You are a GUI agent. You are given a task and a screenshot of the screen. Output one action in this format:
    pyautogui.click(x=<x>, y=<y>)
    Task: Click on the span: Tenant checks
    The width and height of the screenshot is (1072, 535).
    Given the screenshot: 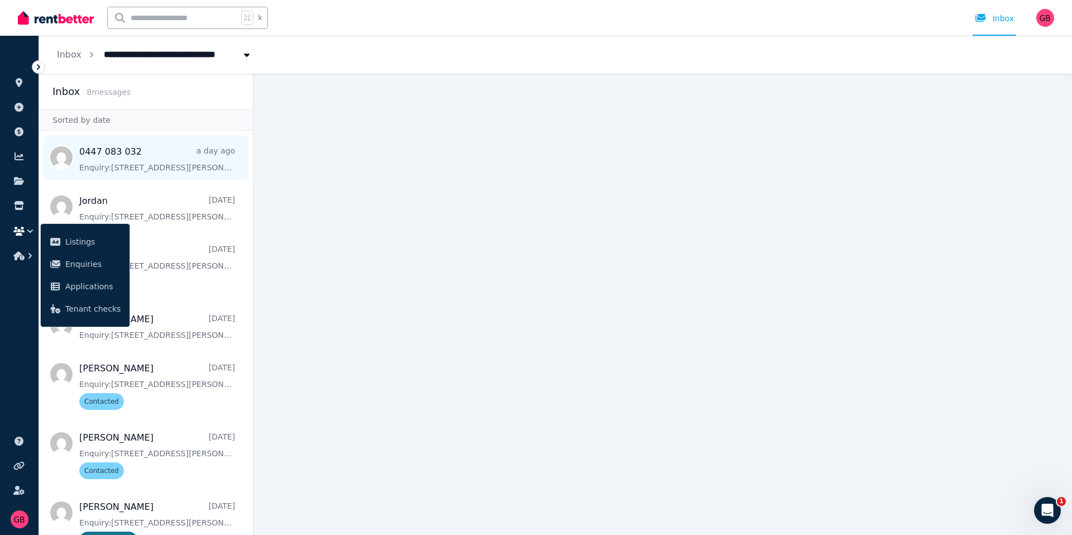 What is the action you would take?
    pyautogui.click(x=93, y=309)
    